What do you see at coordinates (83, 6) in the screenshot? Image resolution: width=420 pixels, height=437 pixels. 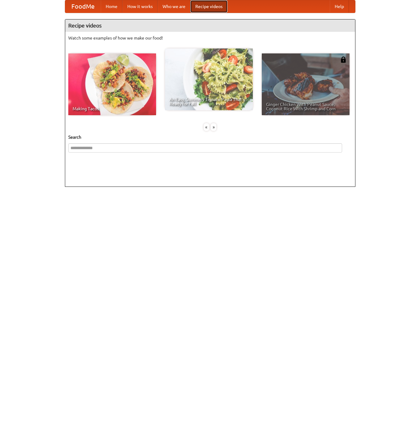 I see `a: FoodMe` at bounding box center [83, 6].